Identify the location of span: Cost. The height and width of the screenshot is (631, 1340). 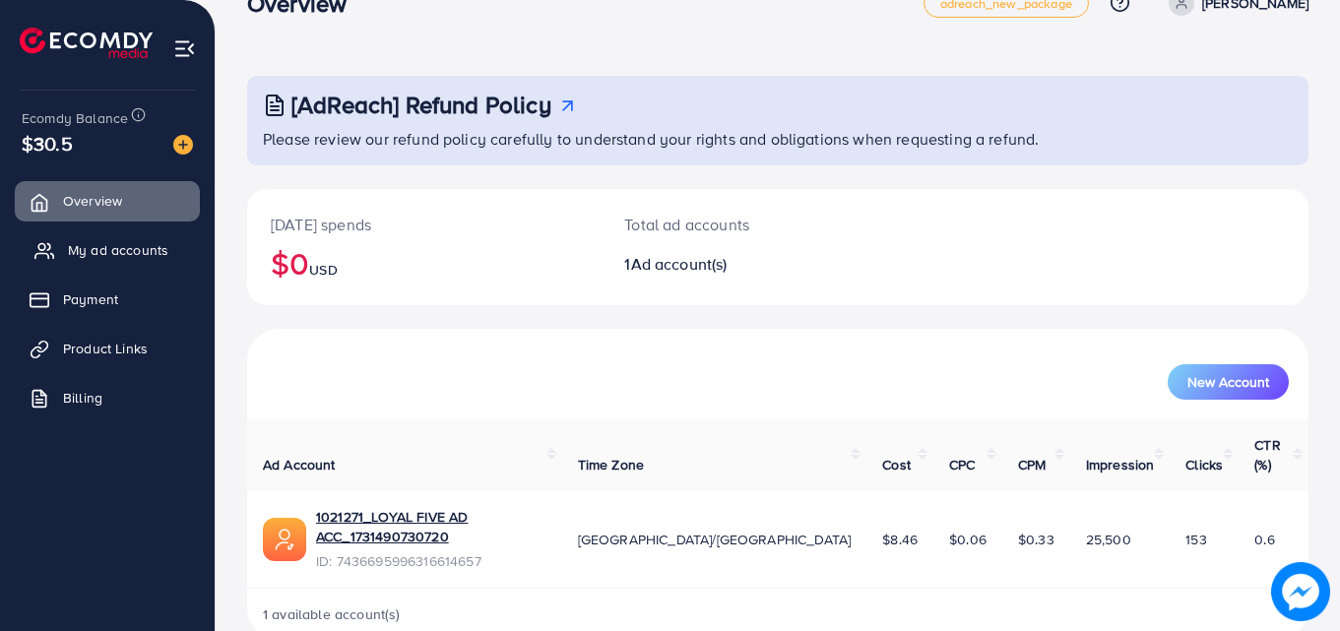
(896, 465).